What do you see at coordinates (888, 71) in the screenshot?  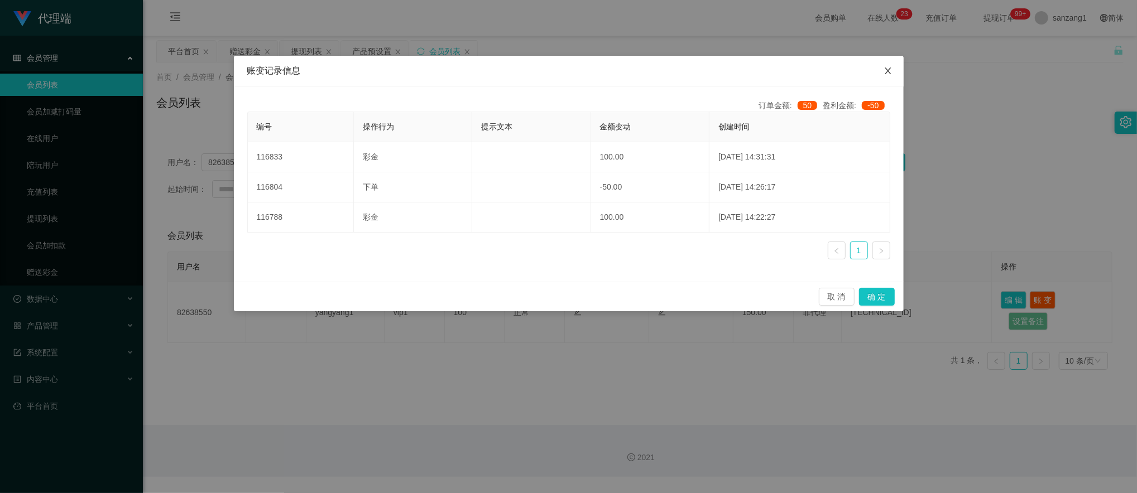 I see `i: 图标: close` at bounding box center [888, 71].